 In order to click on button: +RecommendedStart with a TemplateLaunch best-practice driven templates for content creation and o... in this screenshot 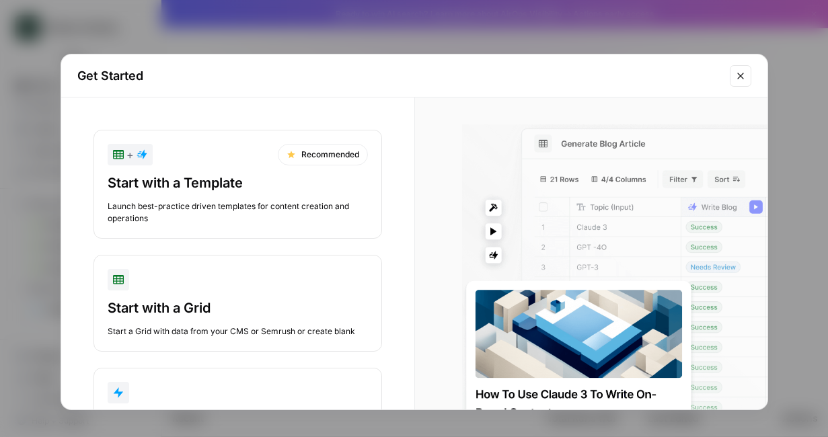, I will do `click(238, 184)`.